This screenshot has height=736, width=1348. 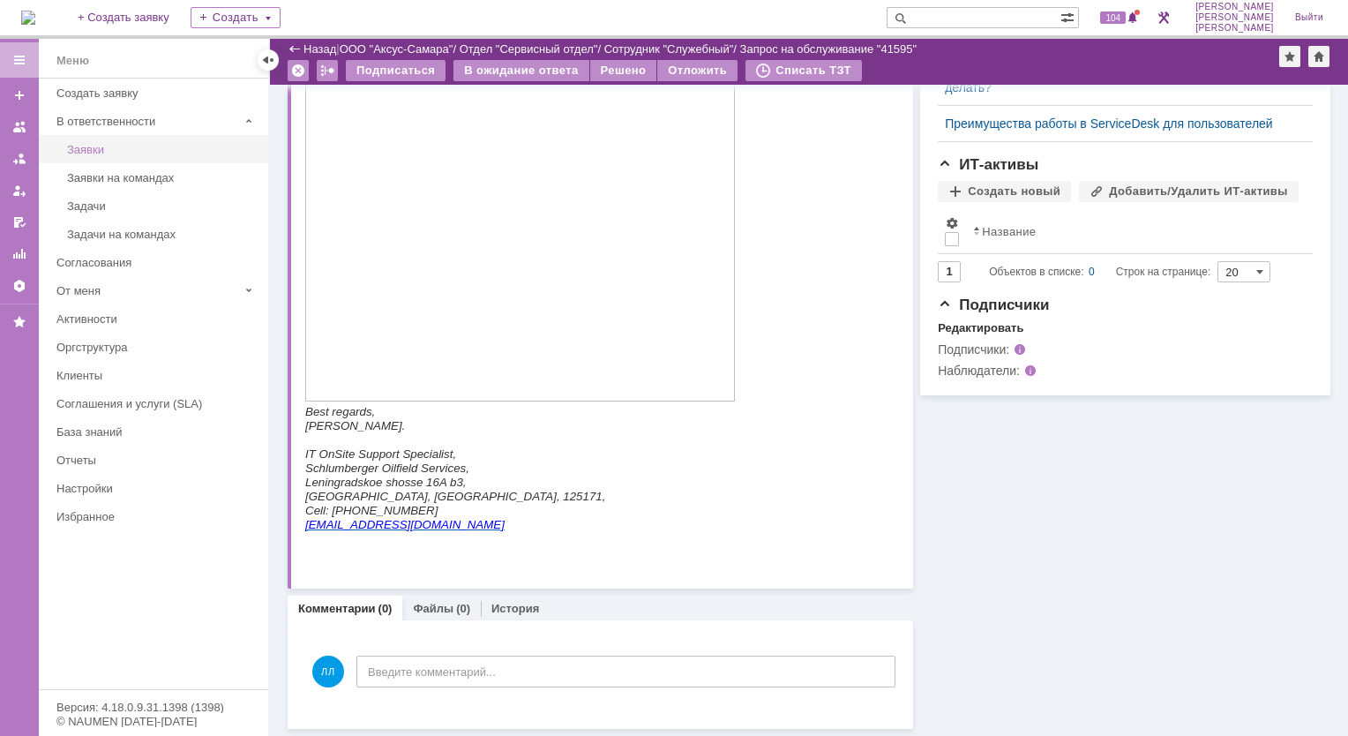 I want to click on div: Наблюдатели:, so click(x=1026, y=371).